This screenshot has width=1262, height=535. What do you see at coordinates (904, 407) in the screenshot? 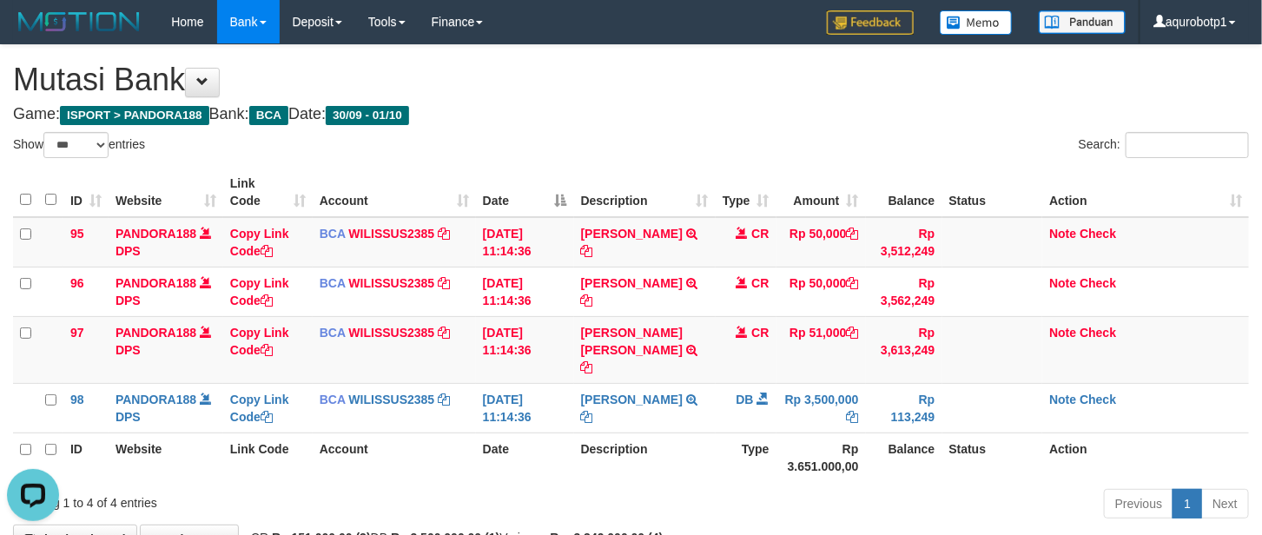
I see `td: Rp 113,249` at bounding box center [904, 407].